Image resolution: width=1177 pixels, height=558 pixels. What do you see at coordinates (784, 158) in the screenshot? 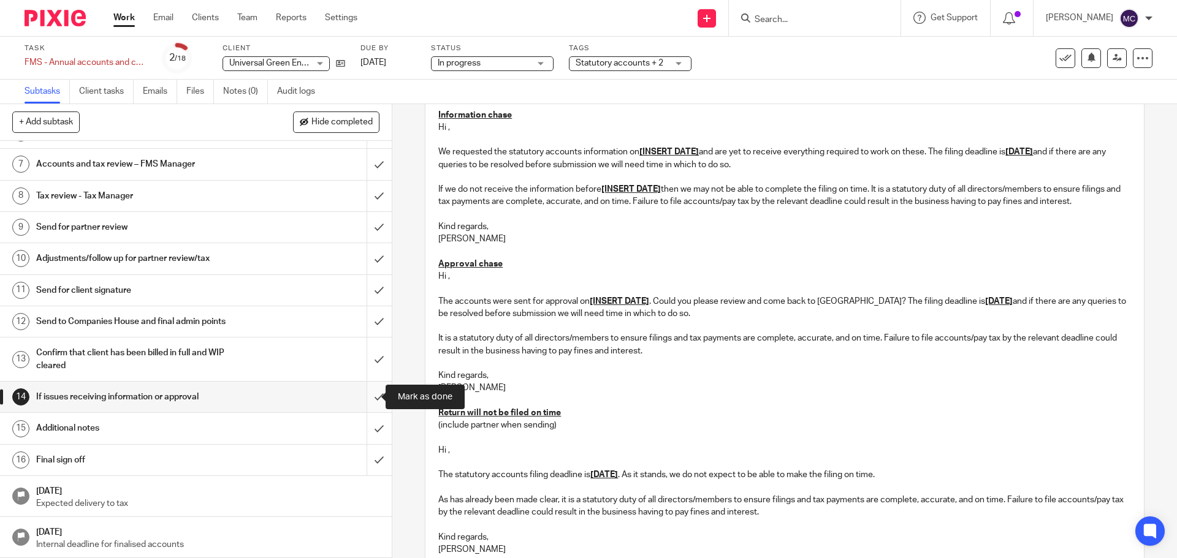
I see `p: We requested the statutory accounts information on and are yet to receive everything required to ...` at bounding box center [784, 158].